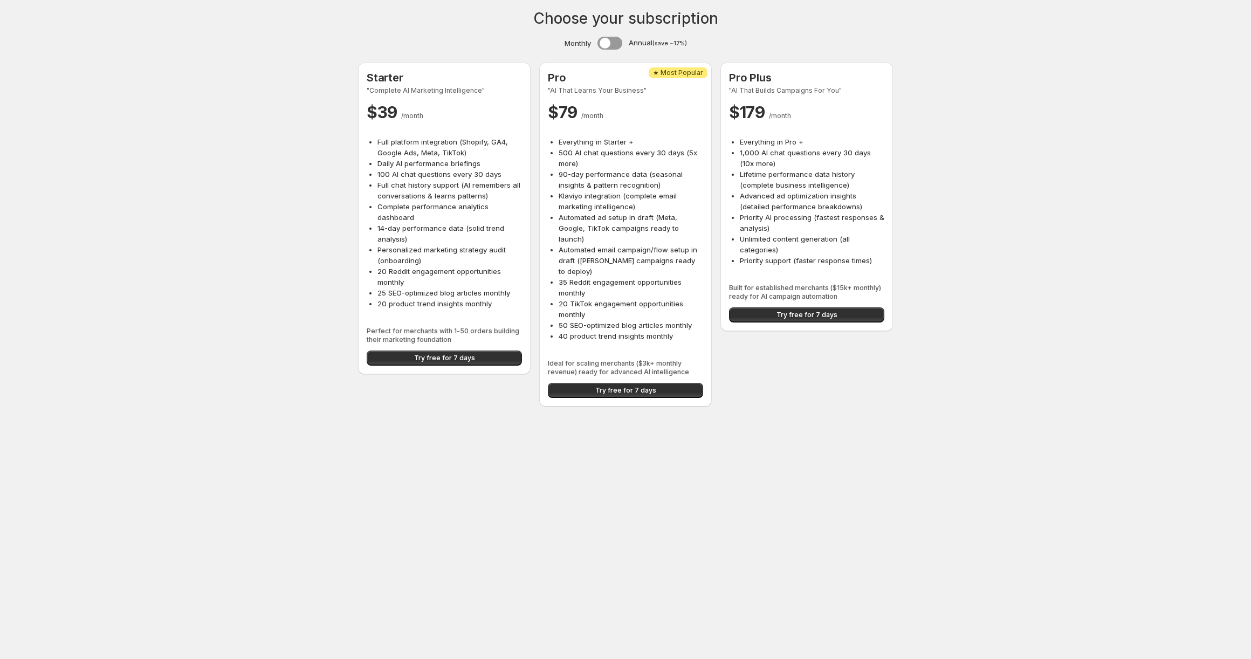  Describe the element at coordinates (812, 244) in the screenshot. I see `li: Unlimited content generation (all categories)` at that location.